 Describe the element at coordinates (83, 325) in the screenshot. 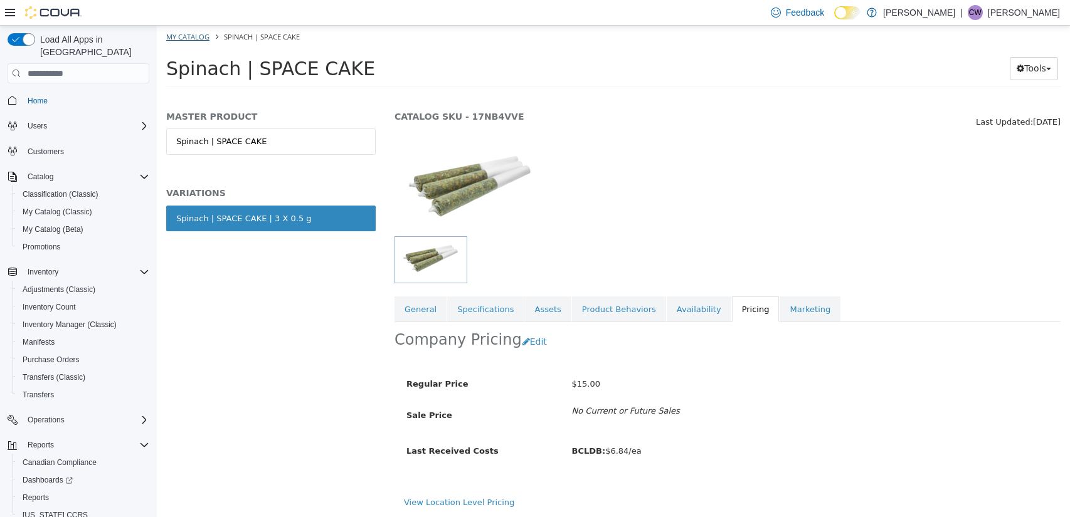

I see `button: Inventory Manager (Classic)` at that location.